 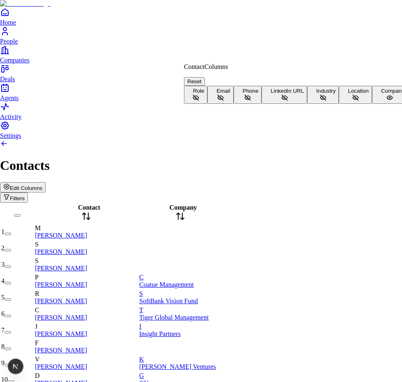 What do you see at coordinates (194, 81) in the screenshot?
I see `button: Reset` at bounding box center [194, 81].